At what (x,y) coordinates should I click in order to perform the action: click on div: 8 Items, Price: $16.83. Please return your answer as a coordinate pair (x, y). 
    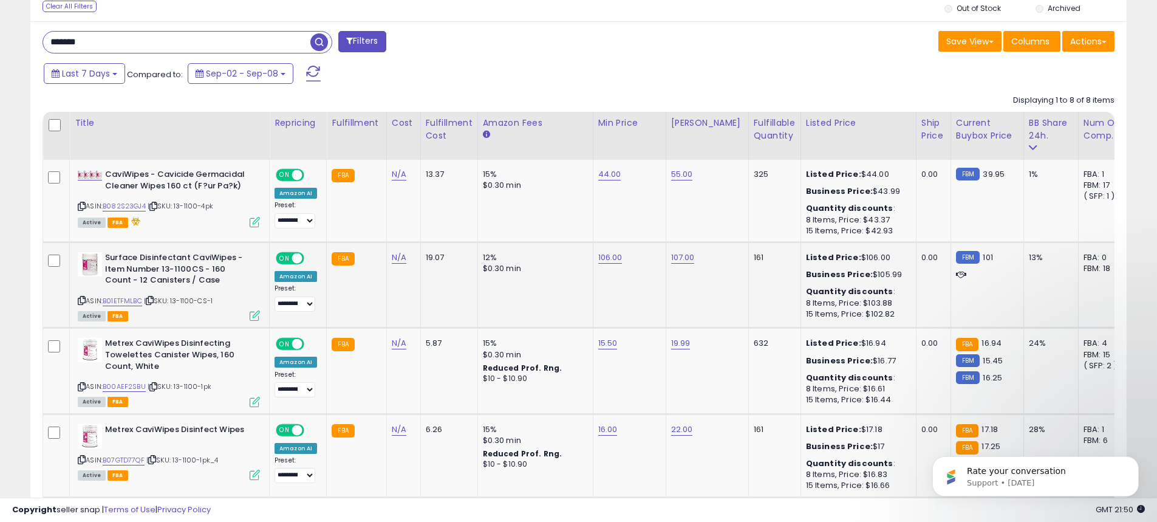
    Looking at the image, I should click on (857, 475).